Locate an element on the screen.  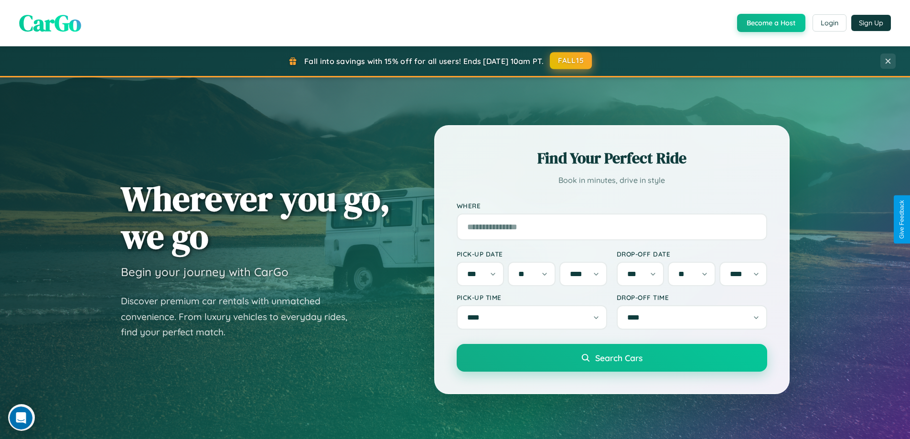
label: Where is located at coordinates (612, 205).